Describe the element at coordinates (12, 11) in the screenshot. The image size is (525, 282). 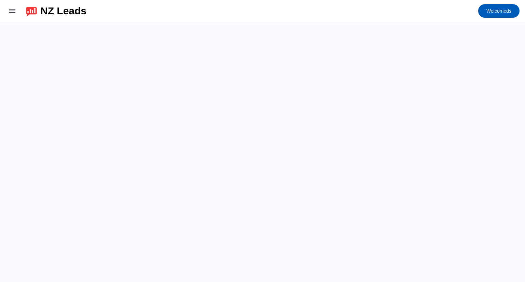
I see `mat-icon: menu` at that location.